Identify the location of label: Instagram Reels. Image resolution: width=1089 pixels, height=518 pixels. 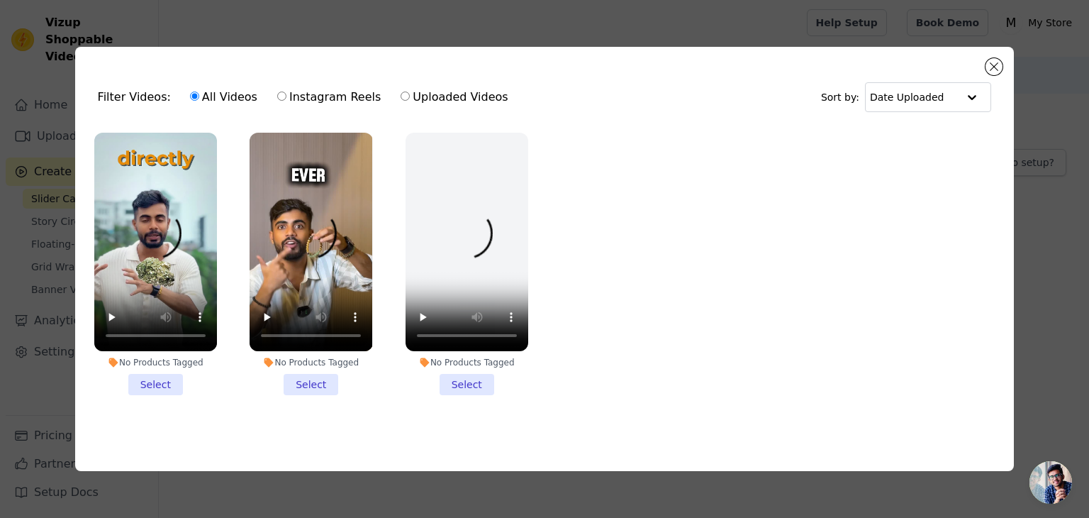
(329, 97).